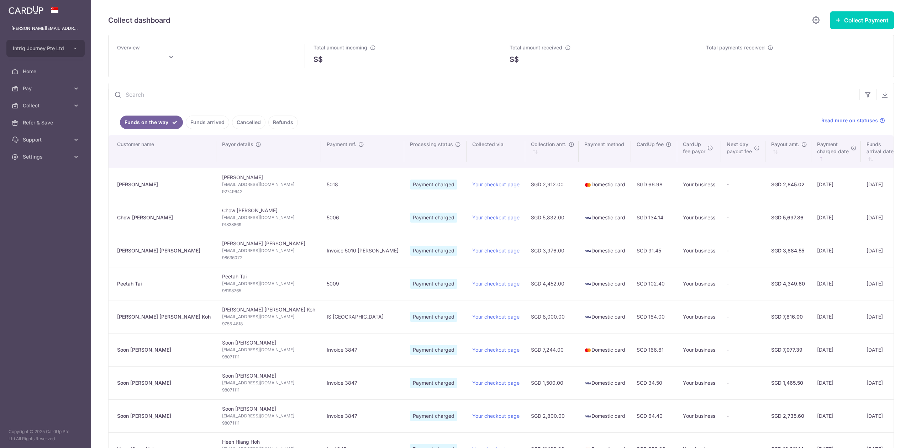 The width and height of the screenshot is (911, 448). Describe the element at coordinates (605, 152) in the screenshot. I see `th: Payment method` at that location.